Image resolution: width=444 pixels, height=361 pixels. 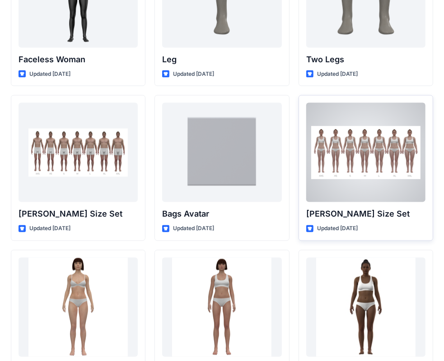 What do you see at coordinates (366, 307) in the screenshot?
I see `a: Gabrielle` at bounding box center [366, 307].